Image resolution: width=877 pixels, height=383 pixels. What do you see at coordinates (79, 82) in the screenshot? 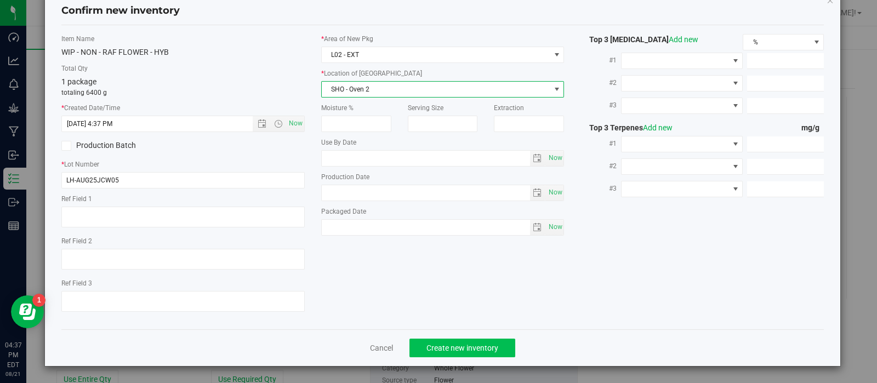
I see `span: 1 package` at bounding box center [79, 82].